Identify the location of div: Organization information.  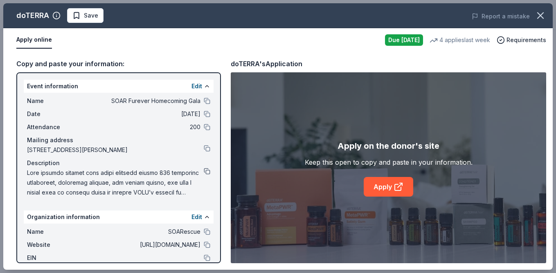
(119, 217).